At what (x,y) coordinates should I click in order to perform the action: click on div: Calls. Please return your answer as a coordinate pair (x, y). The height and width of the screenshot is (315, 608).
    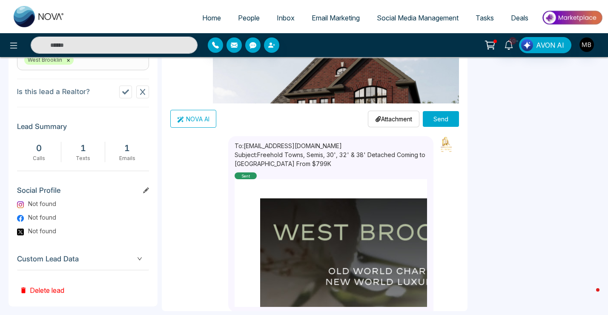
    Looking at the image, I should click on (39, 158).